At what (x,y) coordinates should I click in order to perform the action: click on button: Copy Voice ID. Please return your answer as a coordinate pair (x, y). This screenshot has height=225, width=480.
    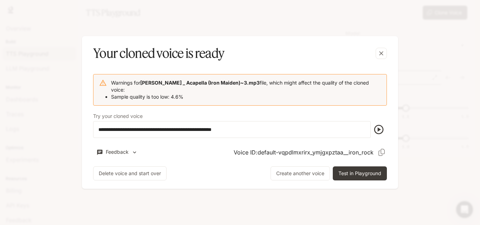
    Looking at the image, I should click on (382, 152).